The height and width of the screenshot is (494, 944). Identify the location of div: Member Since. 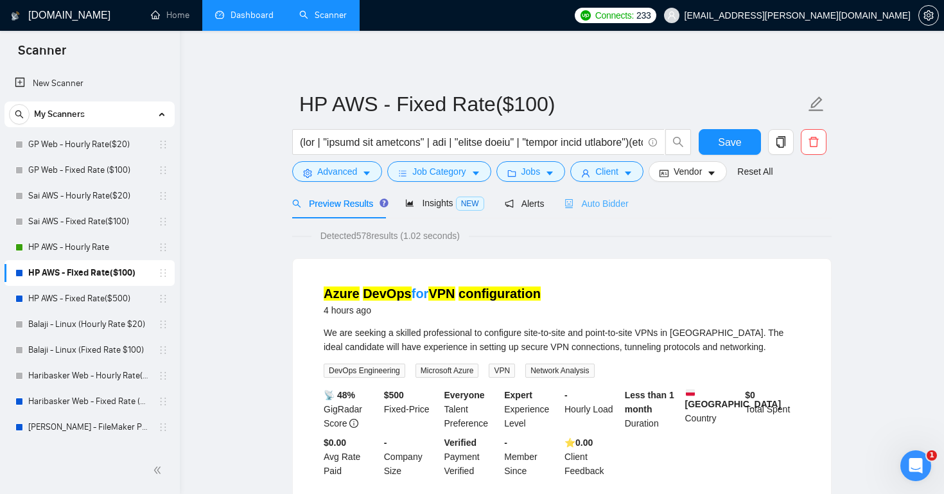
(532, 457).